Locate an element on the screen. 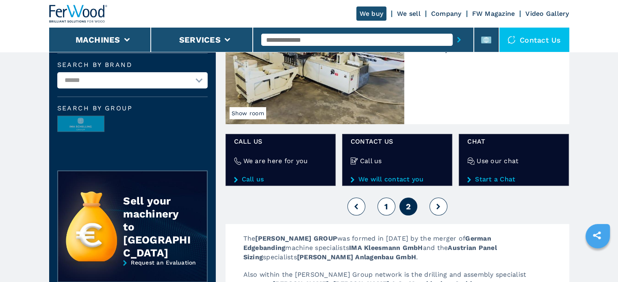  a: Call us is located at coordinates (280, 180).